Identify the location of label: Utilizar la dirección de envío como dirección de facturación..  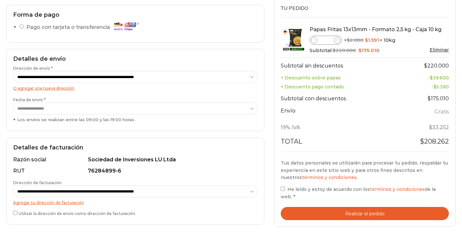
(135, 213).